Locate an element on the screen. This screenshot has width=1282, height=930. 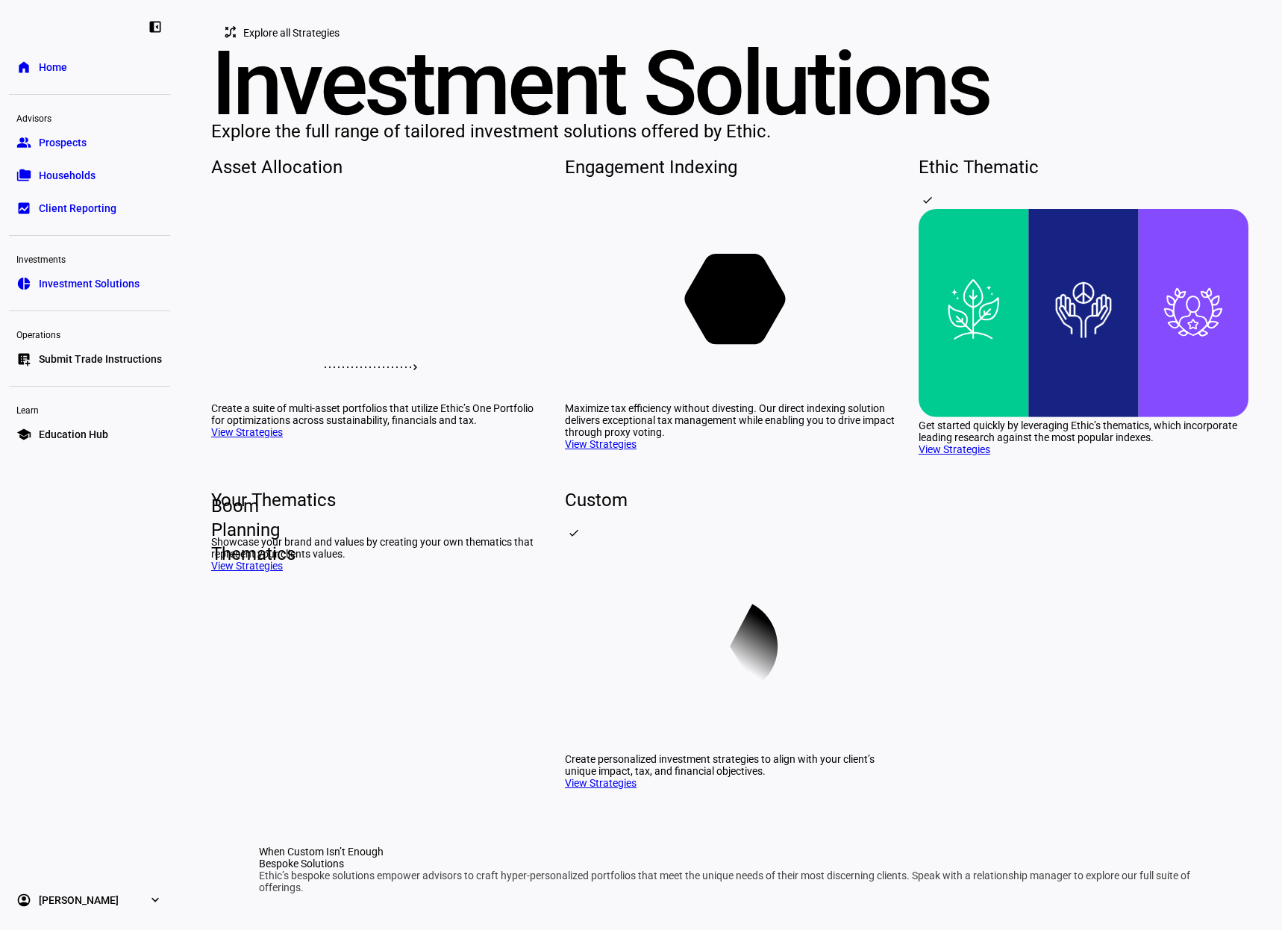
div: Engagement Indexing is located at coordinates (730, 167).